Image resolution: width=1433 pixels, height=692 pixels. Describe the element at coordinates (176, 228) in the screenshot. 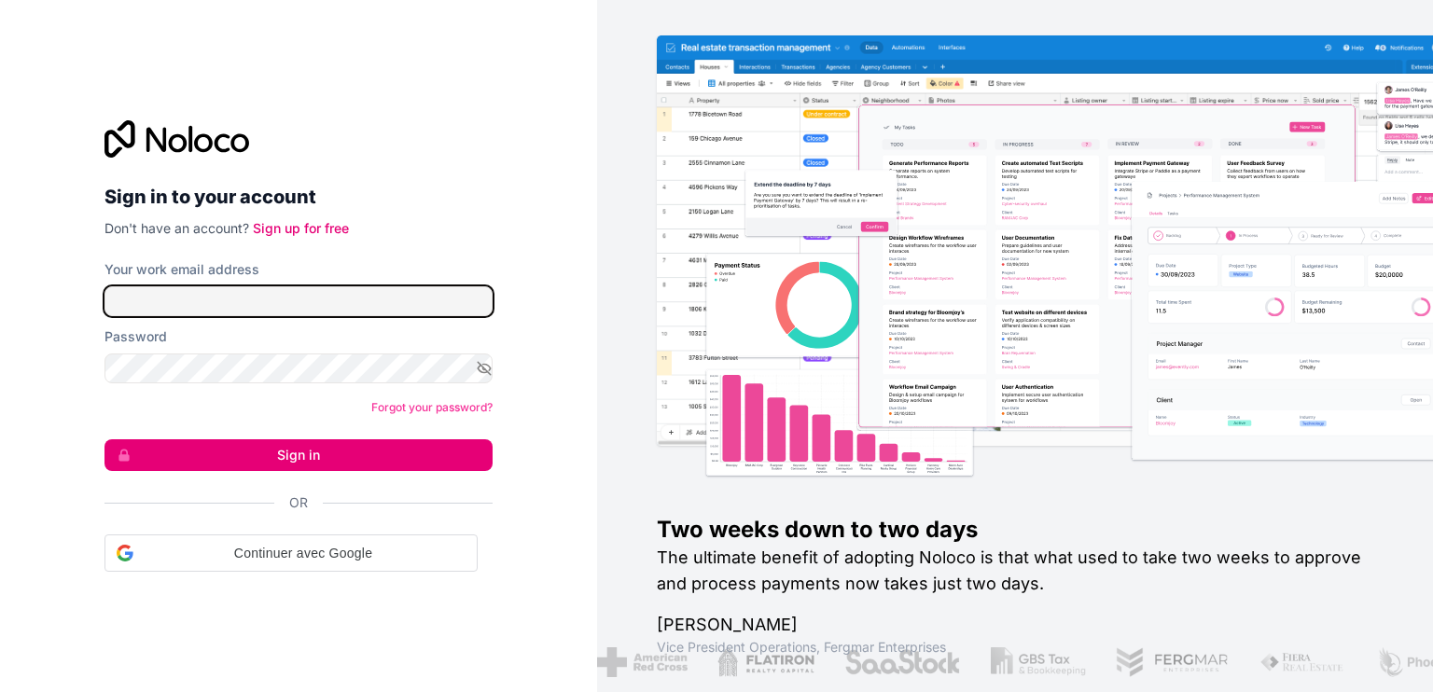

I see `span: Don't have an account?` at that location.